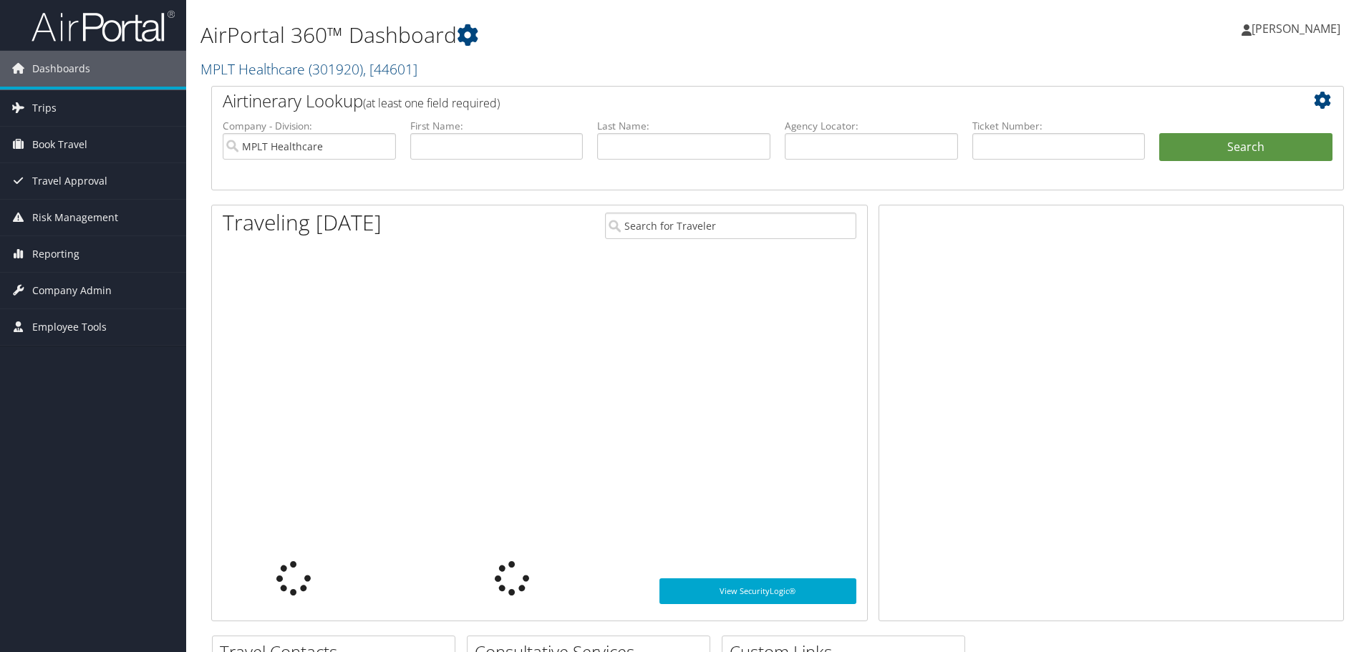 This screenshot has height=652, width=1369. What do you see at coordinates (431, 103) in the screenshot?
I see `span: (at least one field required)` at bounding box center [431, 103].